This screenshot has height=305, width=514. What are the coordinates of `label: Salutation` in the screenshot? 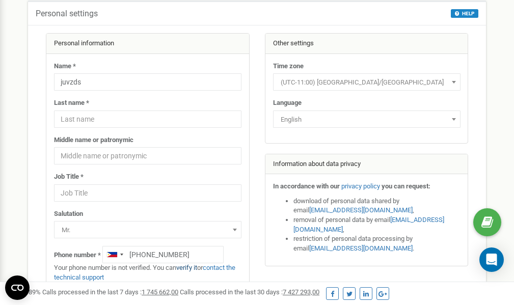 It's located at (68, 214).